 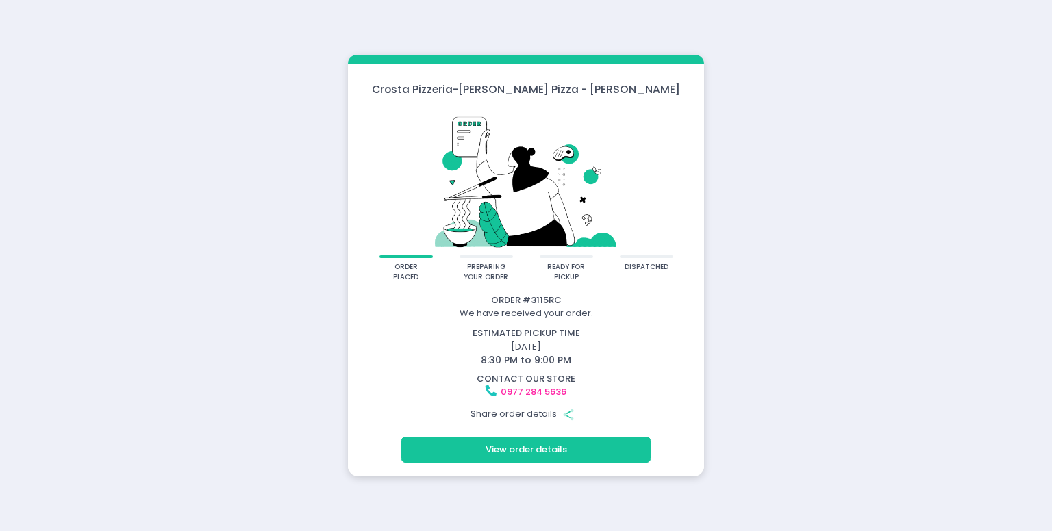 I want to click on div: Share order details, so click(x=526, y=414).